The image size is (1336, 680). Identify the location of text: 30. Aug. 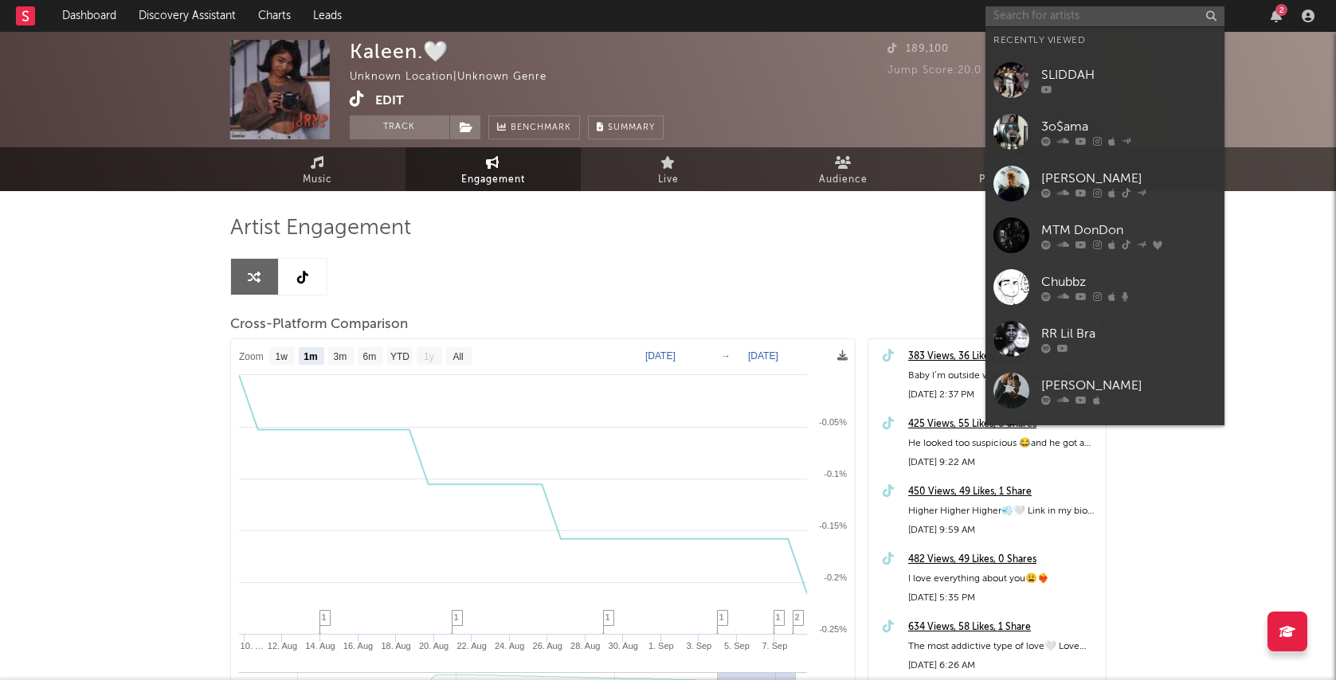
(622, 646).